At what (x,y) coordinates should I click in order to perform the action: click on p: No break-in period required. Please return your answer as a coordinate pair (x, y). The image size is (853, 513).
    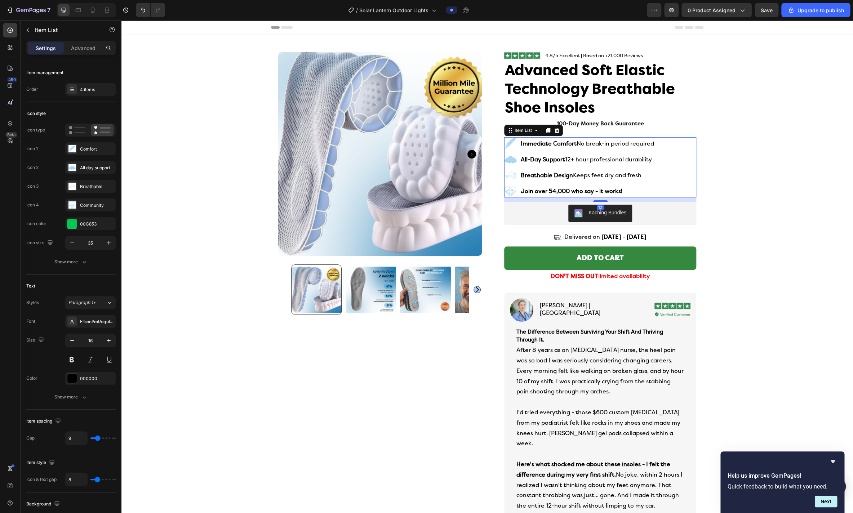
    Looking at the image, I should click on (466, 124).